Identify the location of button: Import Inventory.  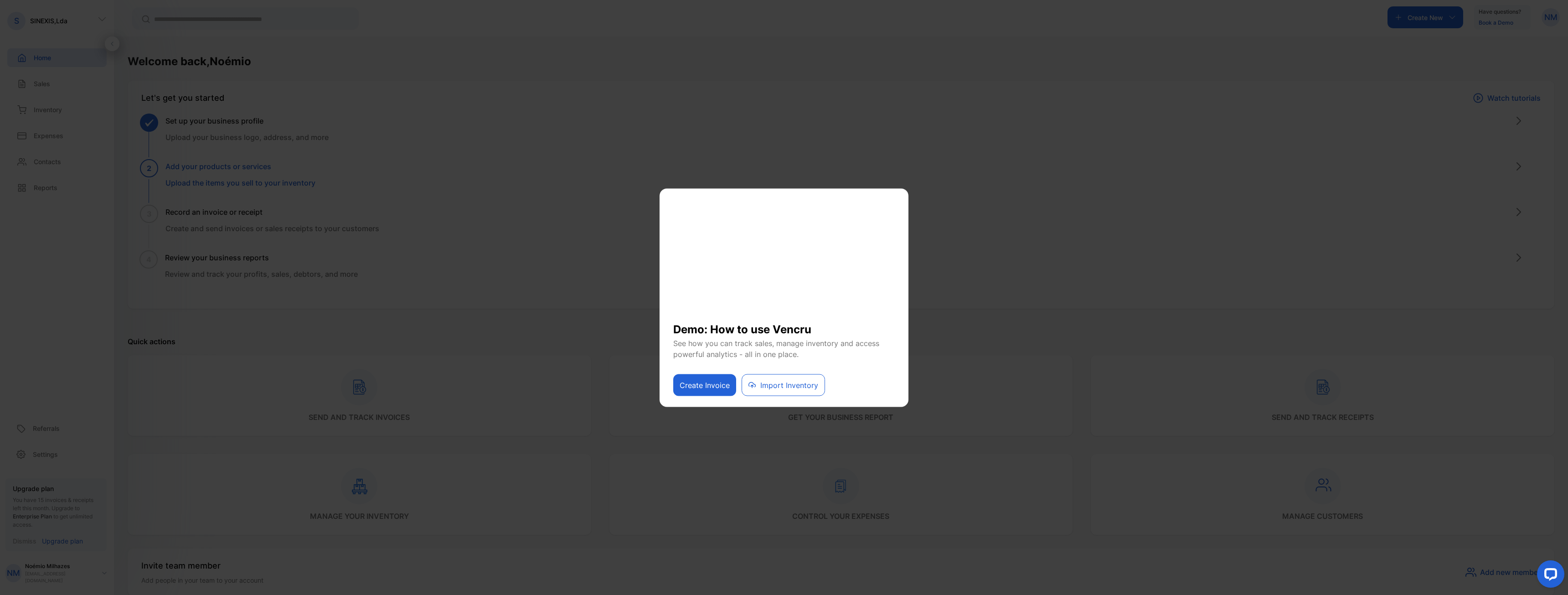
(783, 385).